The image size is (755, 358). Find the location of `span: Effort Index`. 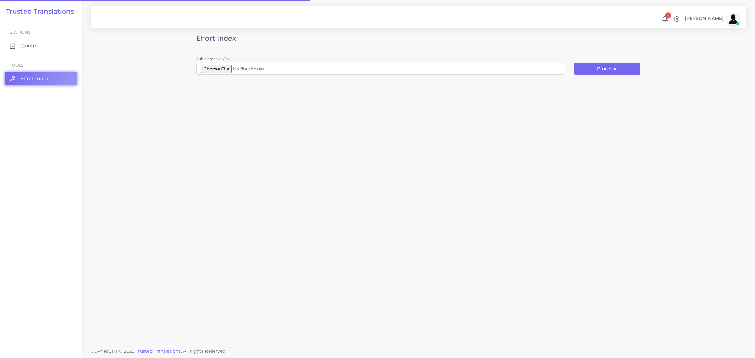

span: Effort Index is located at coordinates (35, 79).